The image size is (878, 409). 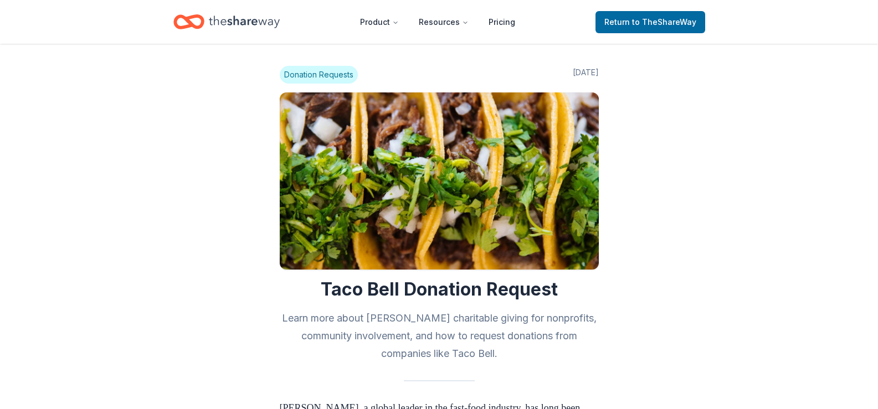 What do you see at coordinates (439, 181) in the screenshot?
I see `img: Image for Taco Bell Donation Request` at bounding box center [439, 181].